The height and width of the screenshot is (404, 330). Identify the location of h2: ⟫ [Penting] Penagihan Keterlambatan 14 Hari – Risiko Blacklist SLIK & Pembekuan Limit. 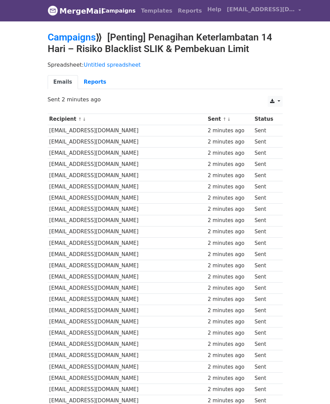
(165, 43).